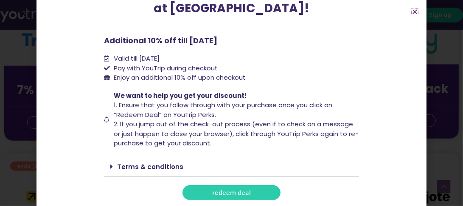  Describe the element at coordinates (179, 77) in the screenshot. I see `span: Enjoy an additional 10% off upon checkout` at that location.